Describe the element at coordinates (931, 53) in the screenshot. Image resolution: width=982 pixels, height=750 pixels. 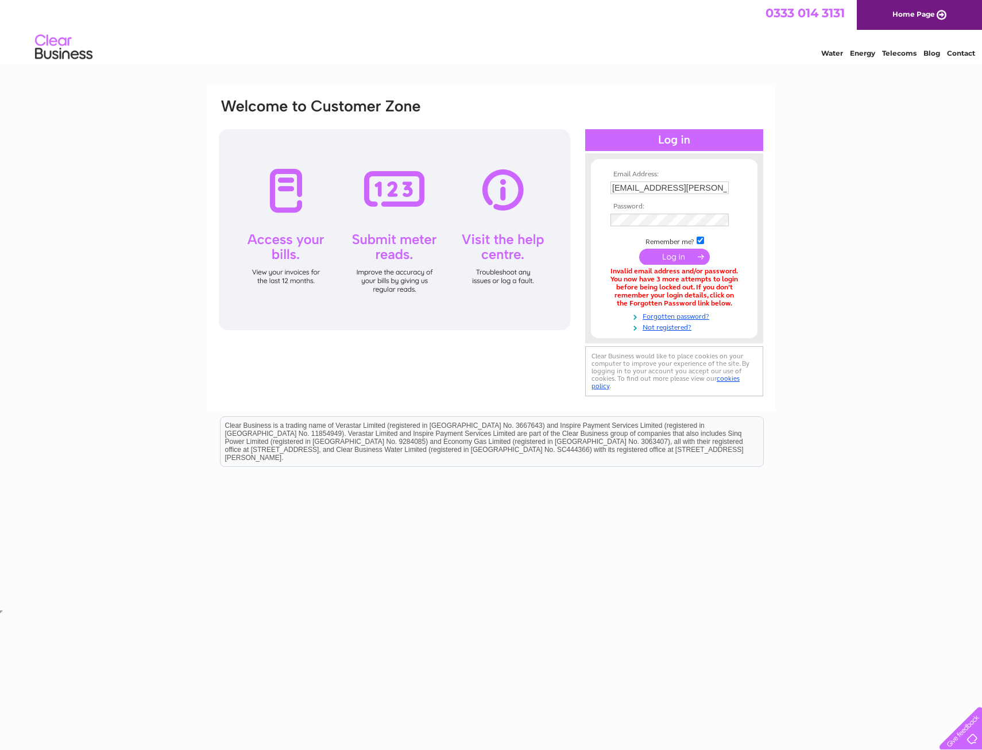
I see `a: Blog` at that location.